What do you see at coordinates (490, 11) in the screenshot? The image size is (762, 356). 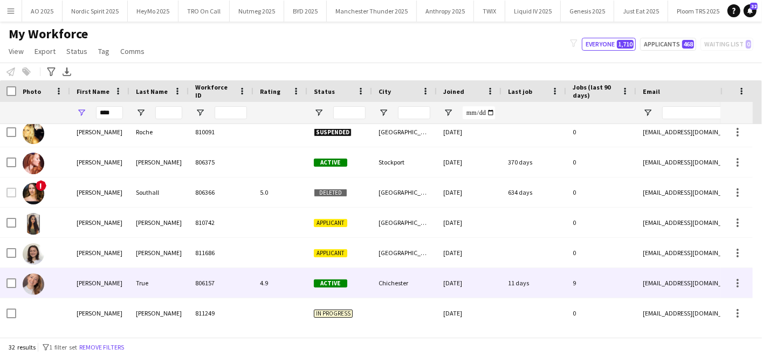 I see `button: TWIX` at bounding box center [490, 11].